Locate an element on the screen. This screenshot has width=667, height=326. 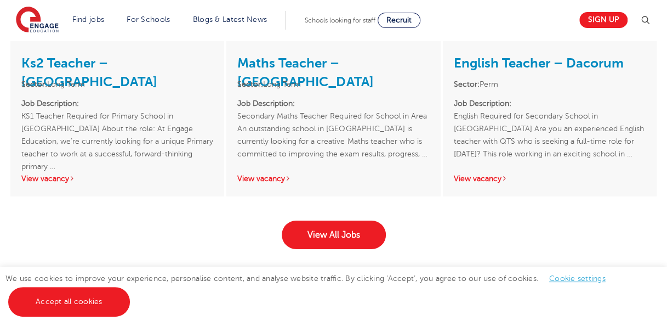
span: We use cookies to improve your experience, personalise content, and analyse website traffic. By c... is located at coordinates (311, 289).